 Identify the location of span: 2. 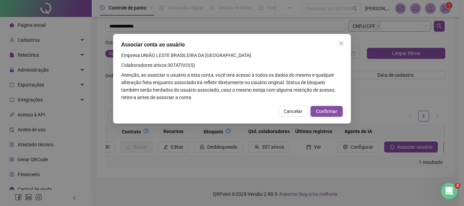
(458, 186).